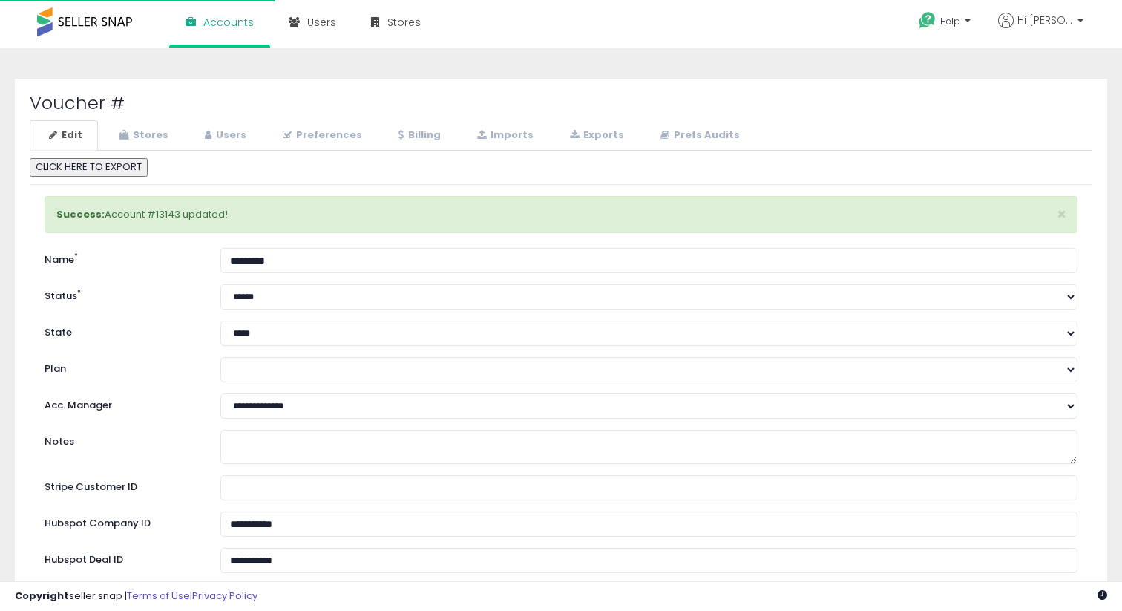  Describe the element at coordinates (121, 403) in the screenshot. I see `label: Acc. Manager` at that location.